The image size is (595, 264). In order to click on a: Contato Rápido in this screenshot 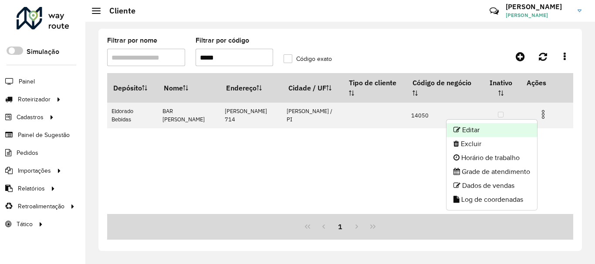, I will do `click(494, 11)`.